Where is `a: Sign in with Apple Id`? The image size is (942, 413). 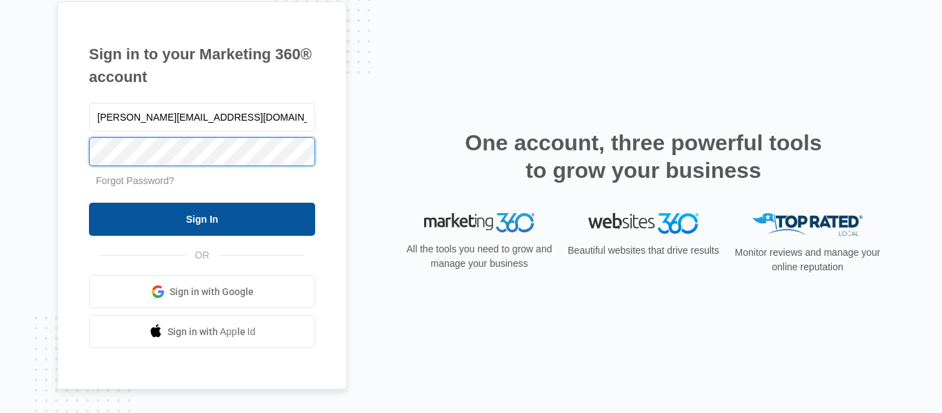 a: Sign in with Apple Id is located at coordinates (202, 332).